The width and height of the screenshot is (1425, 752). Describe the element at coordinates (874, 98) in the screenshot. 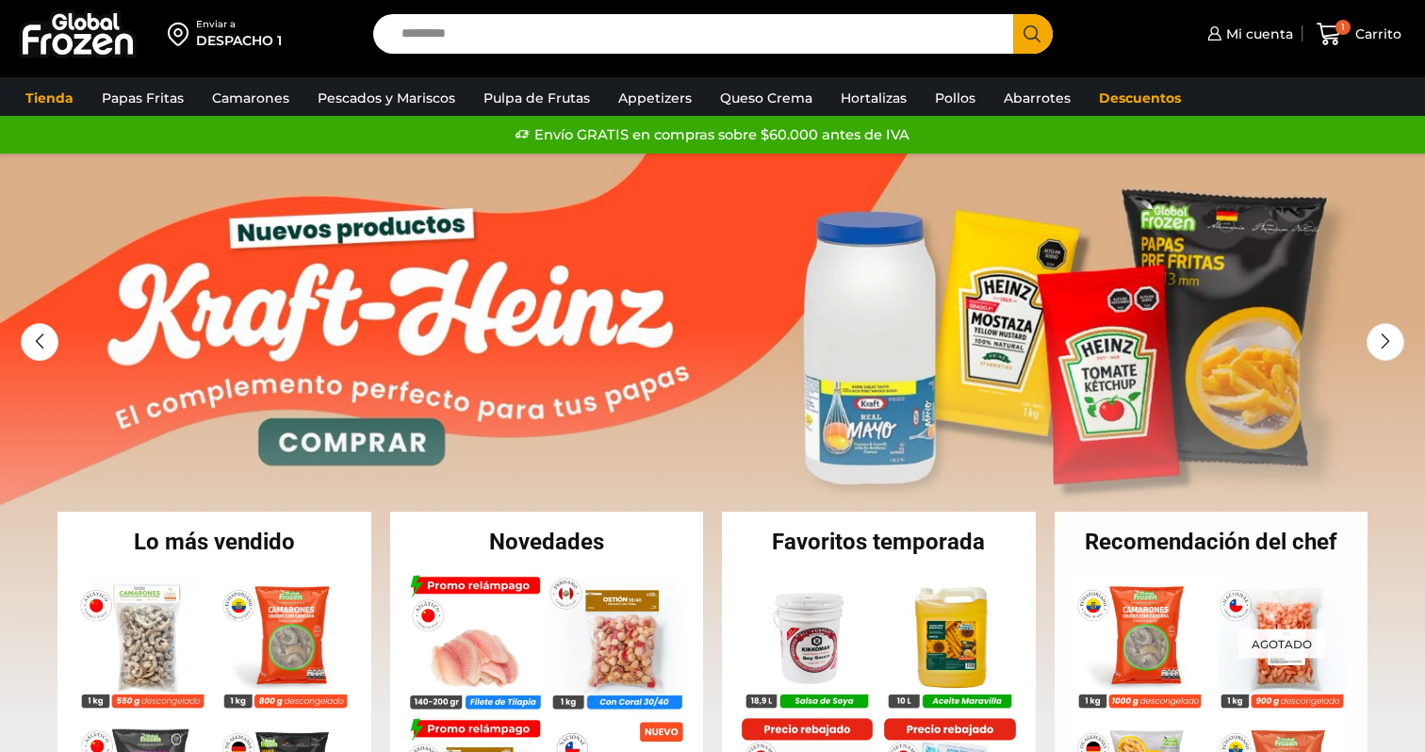

I see `a: Hortalizas` at that location.